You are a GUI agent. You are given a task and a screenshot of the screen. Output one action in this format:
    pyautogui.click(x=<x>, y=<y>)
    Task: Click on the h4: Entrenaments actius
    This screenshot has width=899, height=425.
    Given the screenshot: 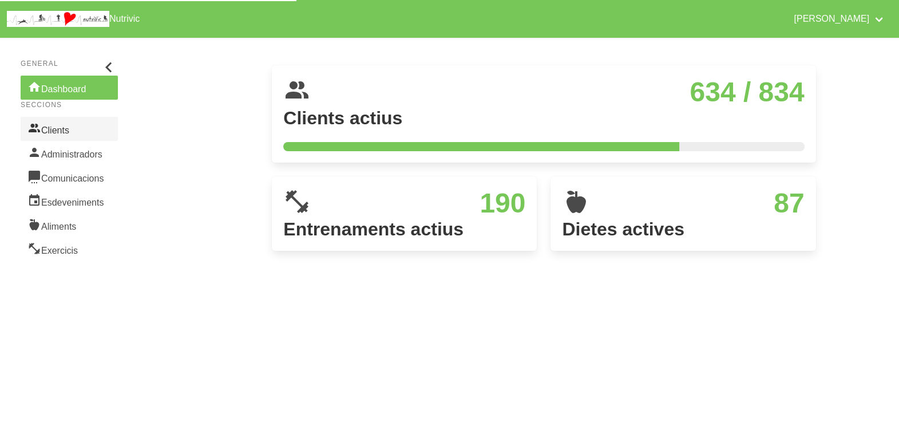 What is the action you would take?
    pyautogui.click(x=404, y=229)
    